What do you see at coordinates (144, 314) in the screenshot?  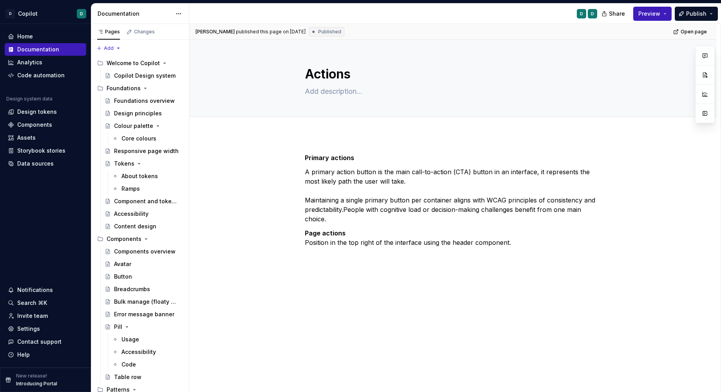 I see `div: Error message banner` at bounding box center [144, 314].